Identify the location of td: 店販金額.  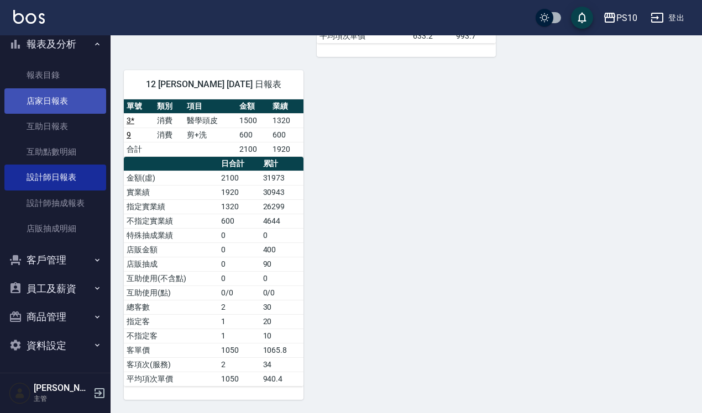
(171, 250).